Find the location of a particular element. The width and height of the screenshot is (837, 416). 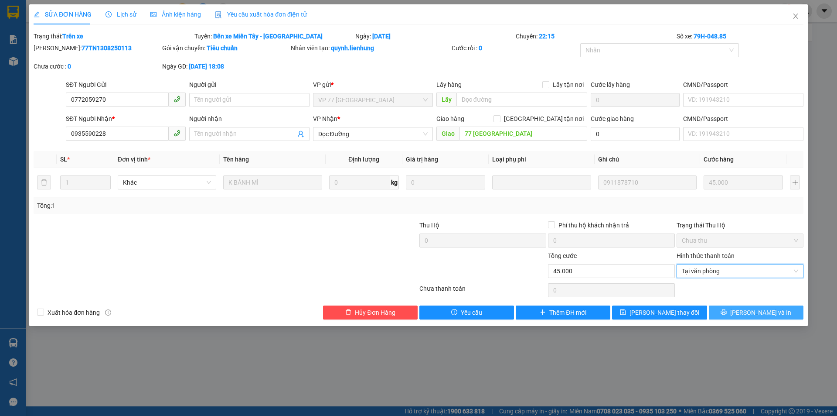

div: Chưa cước : is located at coordinates (97, 66).